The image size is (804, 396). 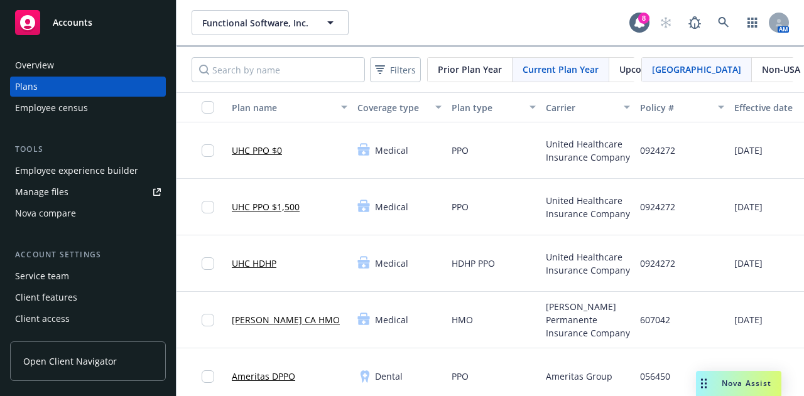 What do you see at coordinates (675, 107) in the screenshot?
I see `div: Policy #` at bounding box center [675, 107].